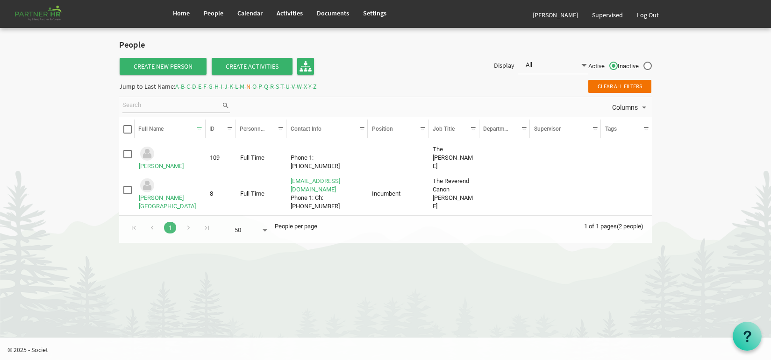 Image resolution: width=771 pixels, height=360 pixels. Describe the element at coordinates (226, 106) in the screenshot. I see `span: search` at that location.